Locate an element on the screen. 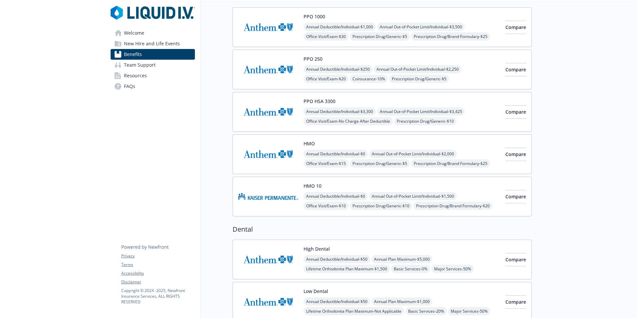 The width and height of the screenshot is (637, 318). span: Coinsurance - 10% is located at coordinates (369, 79).